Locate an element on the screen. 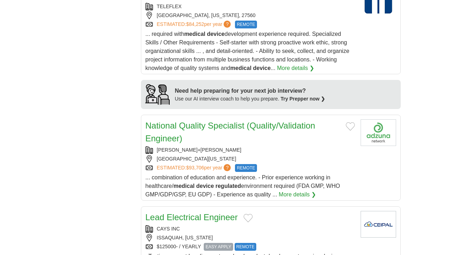  span: ... required with development experience required. Specialized Skills / Other Requirements - Self... is located at coordinates (248, 51).